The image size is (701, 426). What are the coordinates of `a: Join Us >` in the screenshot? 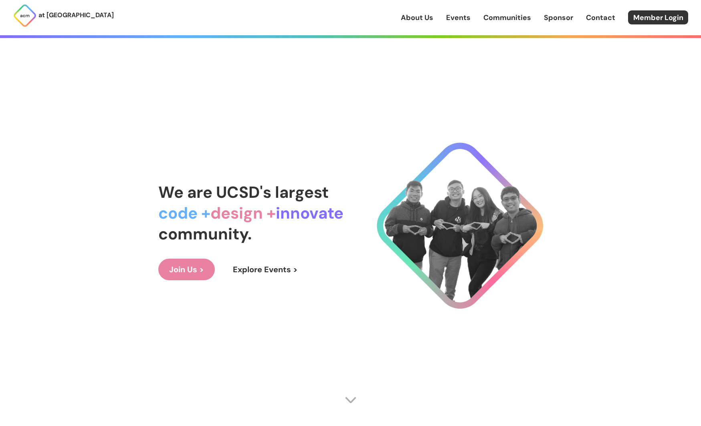 It's located at (186, 270).